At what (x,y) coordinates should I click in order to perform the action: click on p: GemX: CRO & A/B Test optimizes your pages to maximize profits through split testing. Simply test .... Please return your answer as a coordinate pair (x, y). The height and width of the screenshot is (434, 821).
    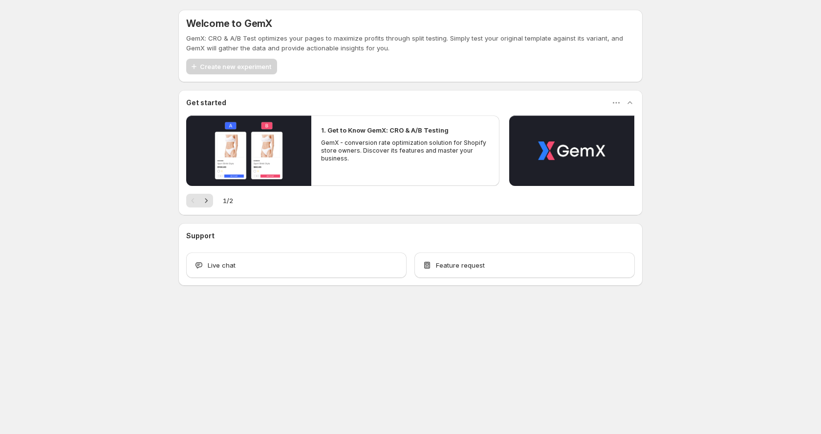
    Looking at the image, I should click on (411, 43).